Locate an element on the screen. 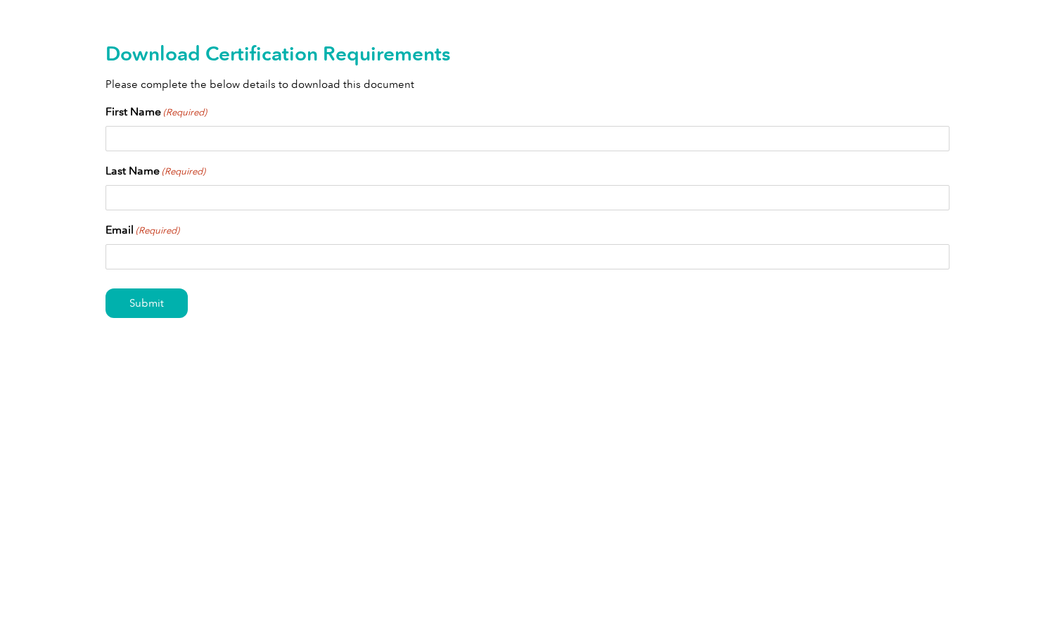 Image resolution: width=1055 pixels, height=617 pixels. input: Submit is located at coordinates (146, 303).